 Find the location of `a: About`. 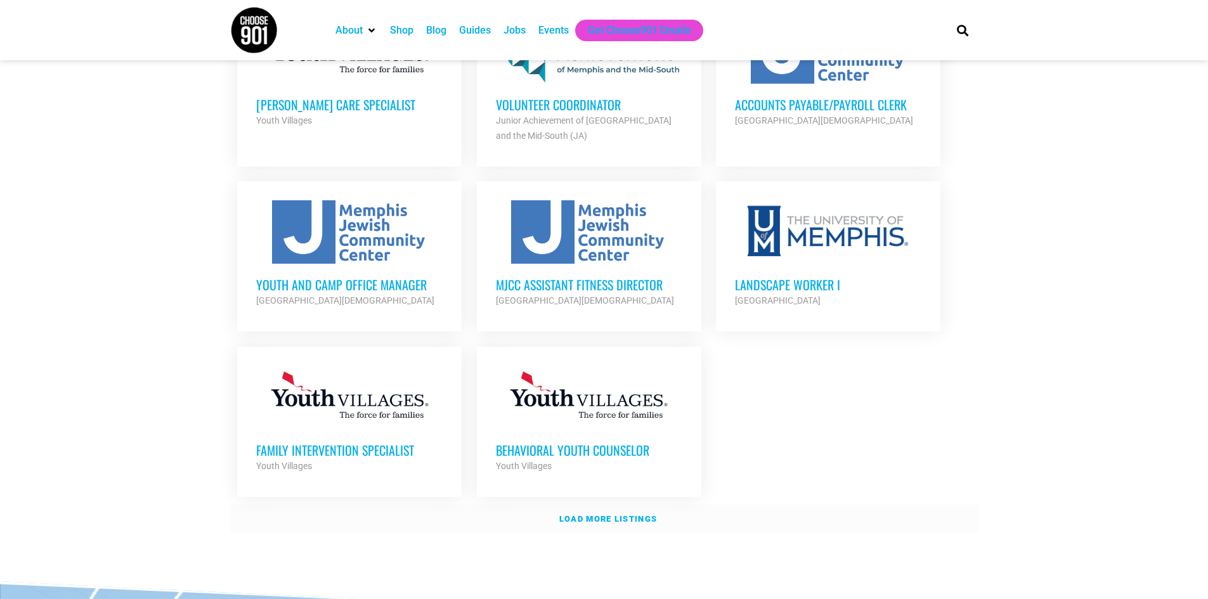

a: About is located at coordinates (349, 30).